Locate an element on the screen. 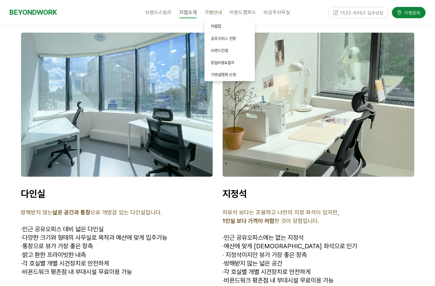  span: 창업비용&절차 is located at coordinates (222, 63).